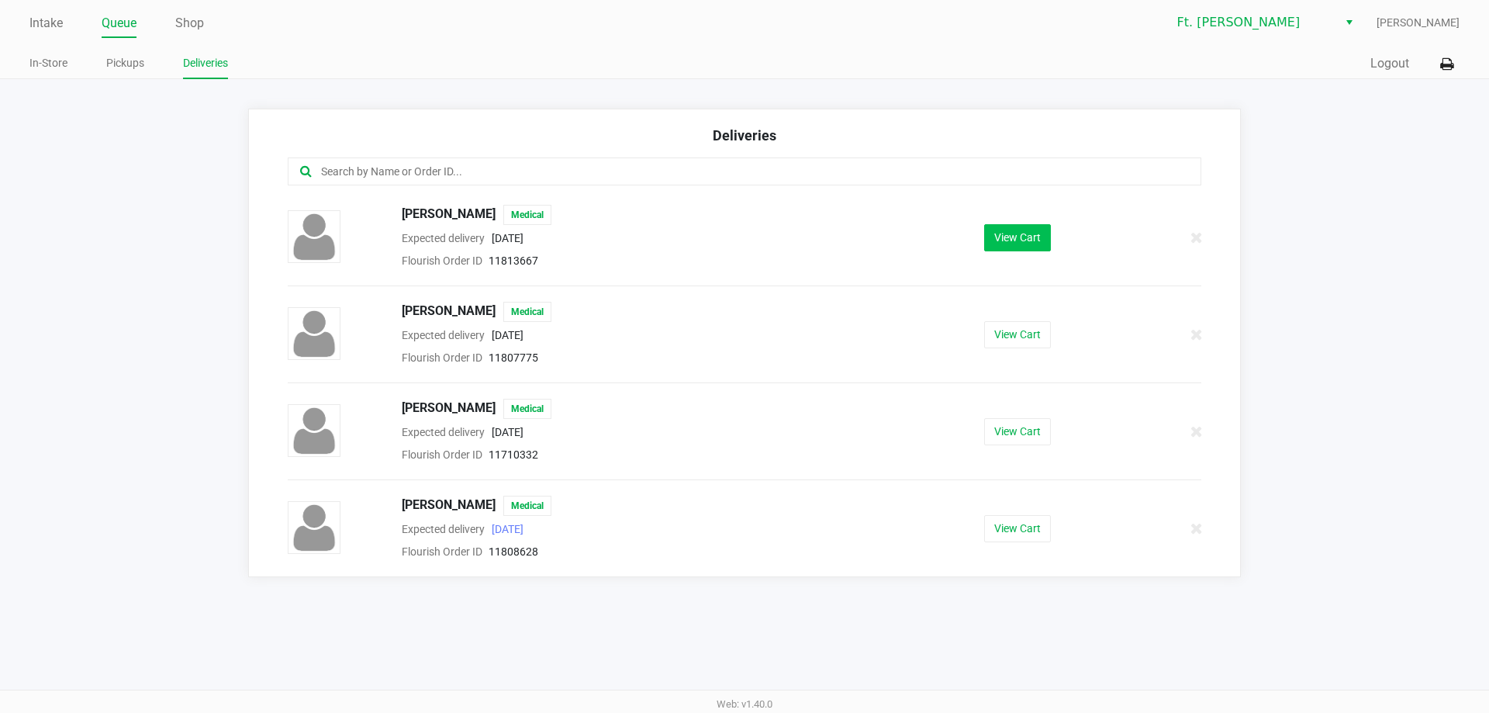 The image size is (1489, 713). Describe the element at coordinates (745, 703) in the screenshot. I see `span: Web: v1.40.0` at that location.